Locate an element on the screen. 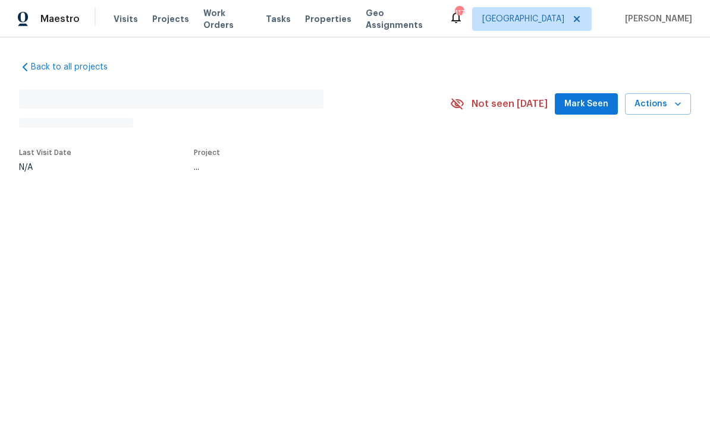  span: Tasks is located at coordinates (278, 19).